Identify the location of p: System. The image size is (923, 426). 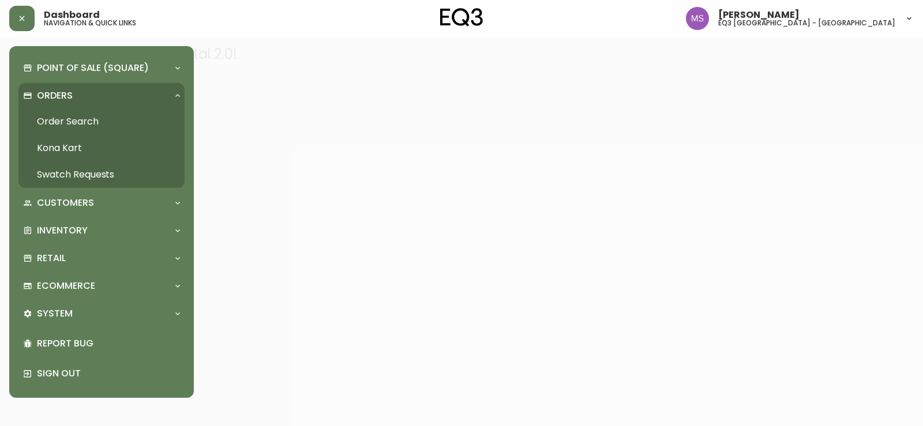
(55, 314).